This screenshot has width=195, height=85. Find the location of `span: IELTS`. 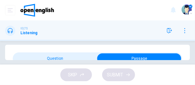

span: IELTS is located at coordinates (24, 28).